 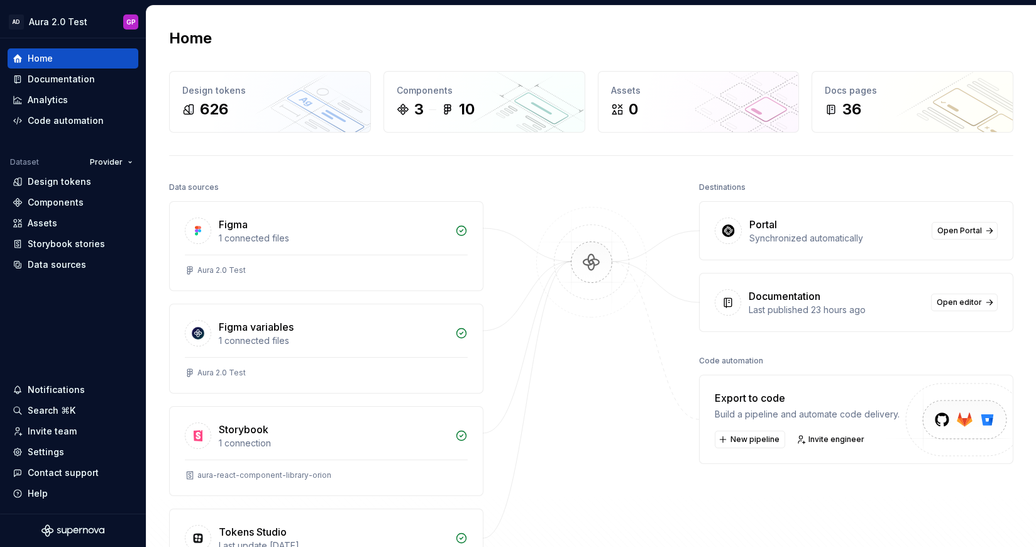 What do you see at coordinates (52, 411) in the screenshot?
I see `div: Search ⌘K` at bounding box center [52, 411].